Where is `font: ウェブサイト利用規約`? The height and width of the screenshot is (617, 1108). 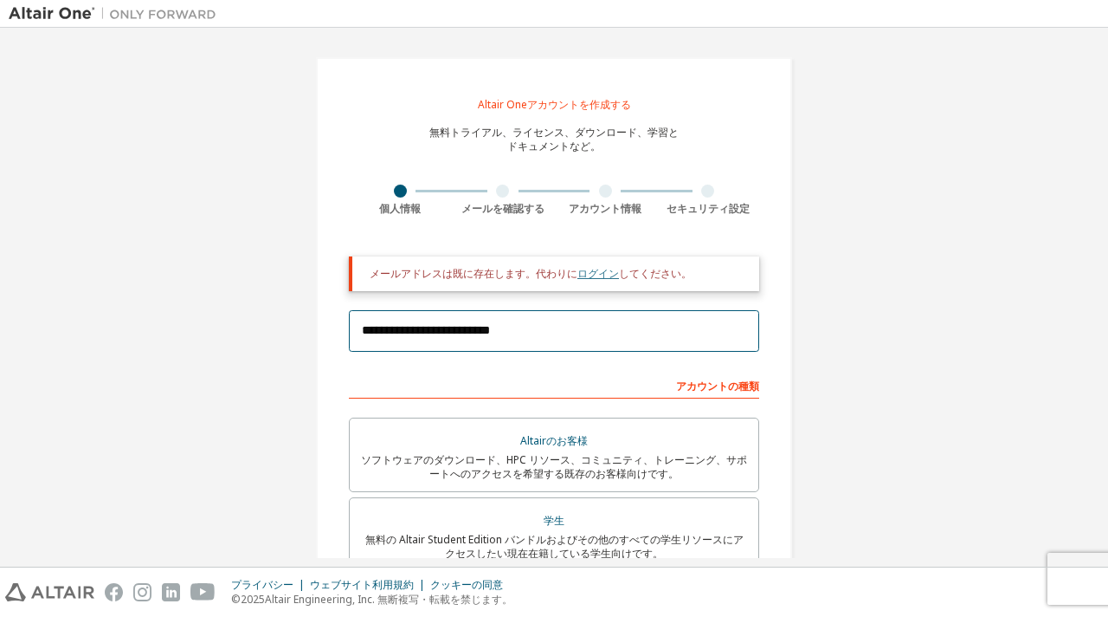 font: ウェブサイト利用規約 is located at coordinates (362, 584).